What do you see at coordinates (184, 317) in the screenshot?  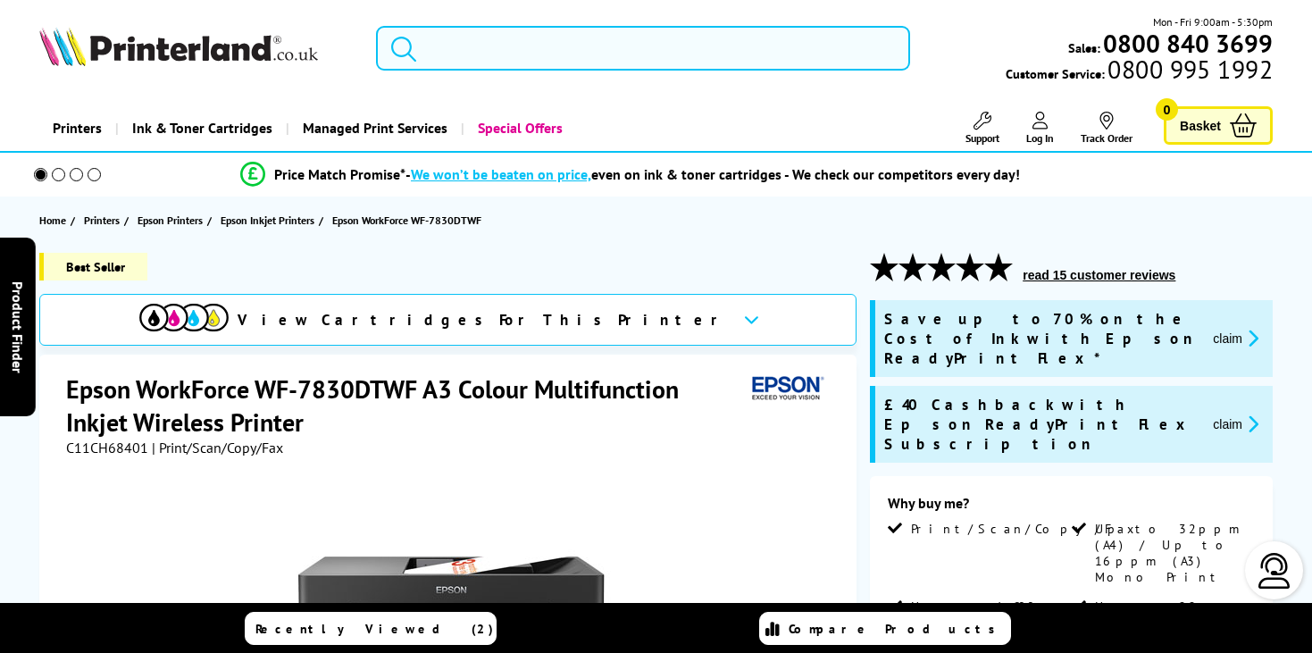 I see `img: cmyk-icon.svg` at bounding box center [184, 317].